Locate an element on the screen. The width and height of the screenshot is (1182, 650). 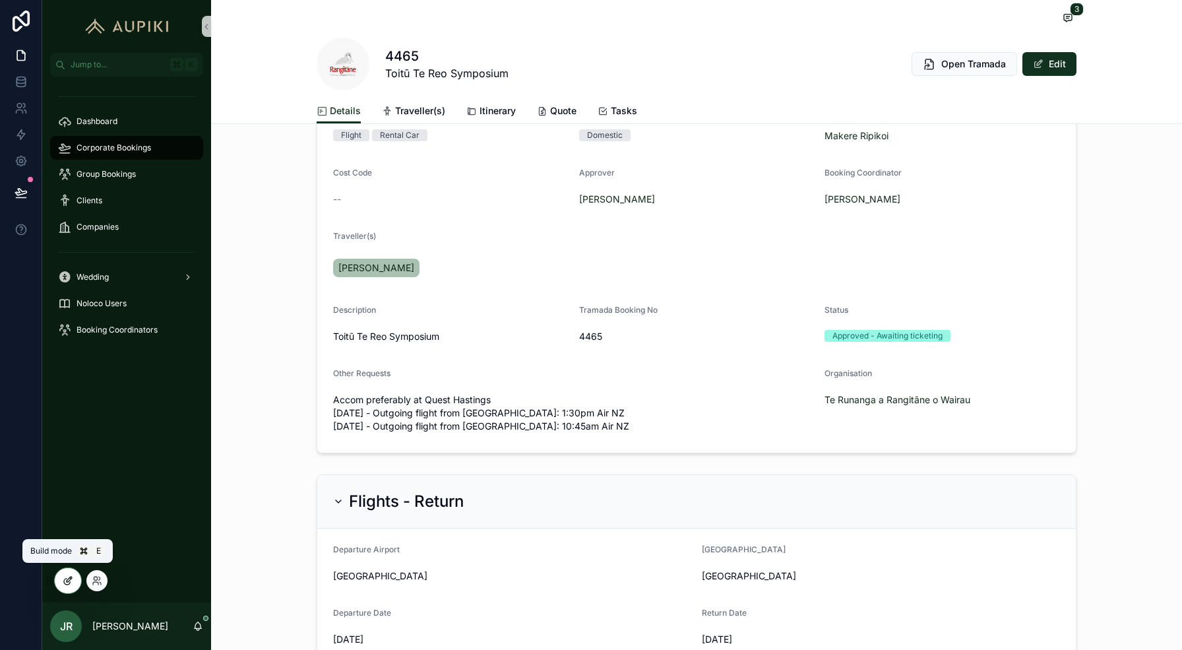
span: Details is located at coordinates (345, 111).